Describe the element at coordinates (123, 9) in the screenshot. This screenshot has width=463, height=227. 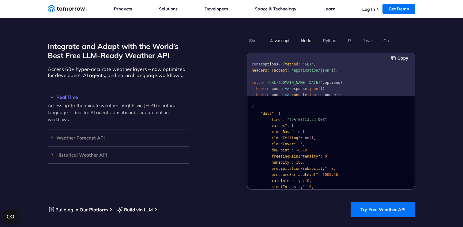
I see `a: Products` at that location.